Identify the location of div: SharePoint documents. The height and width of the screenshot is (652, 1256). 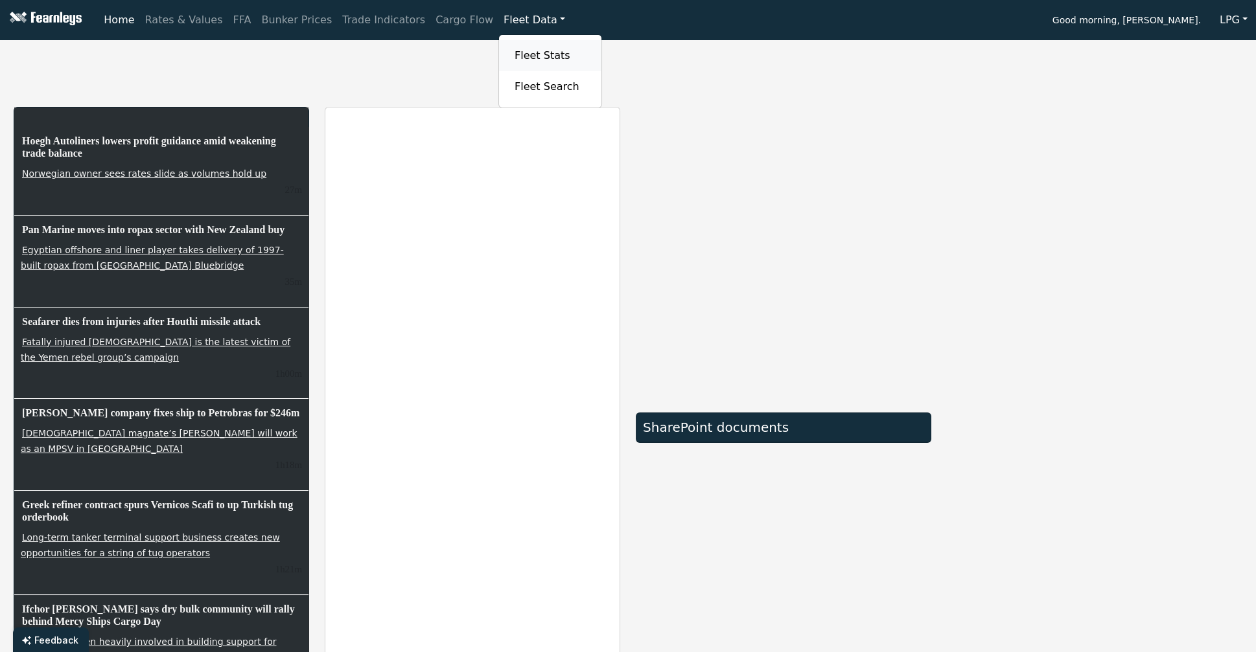
(783, 428).